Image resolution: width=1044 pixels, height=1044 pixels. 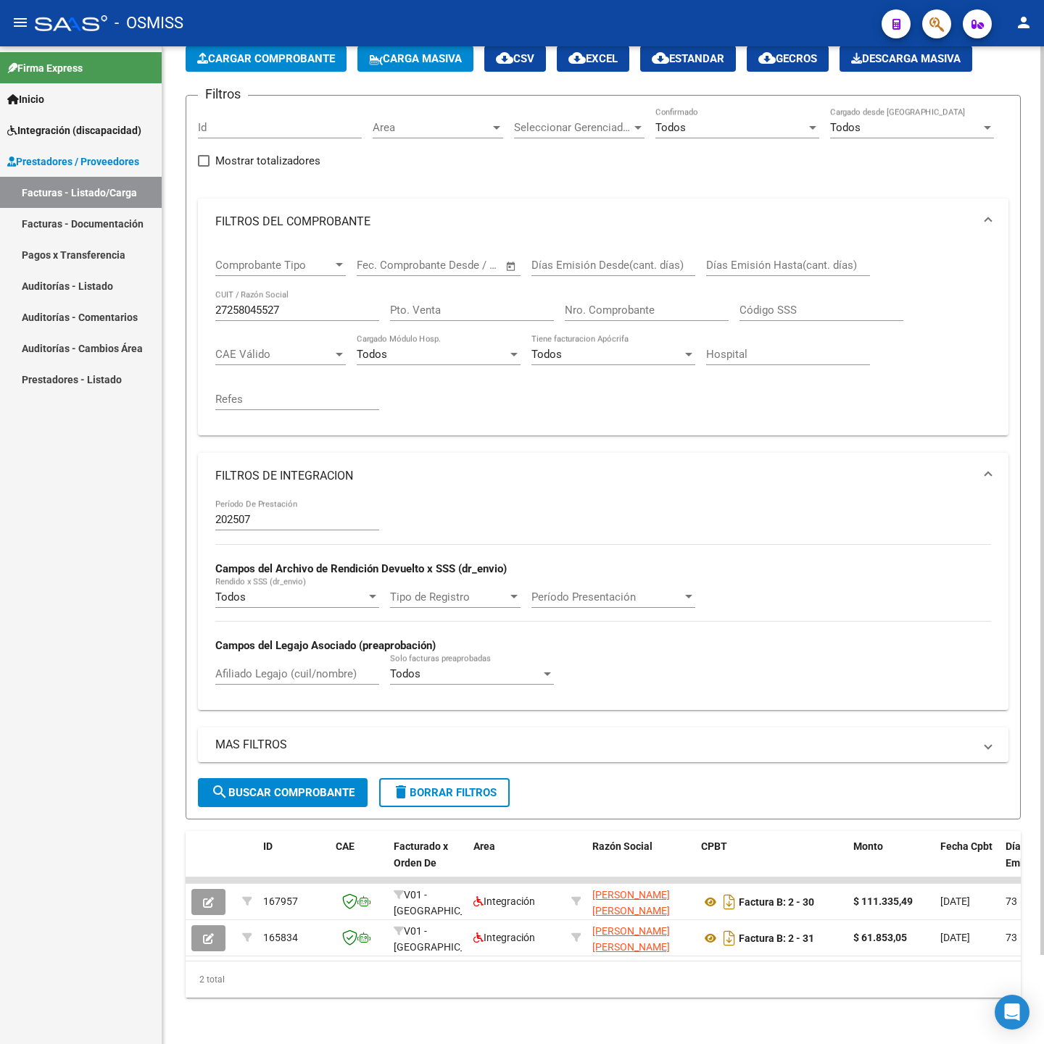 What do you see at coordinates (283, 793) in the screenshot?
I see `span: Buscar Comprobante` at bounding box center [283, 793].